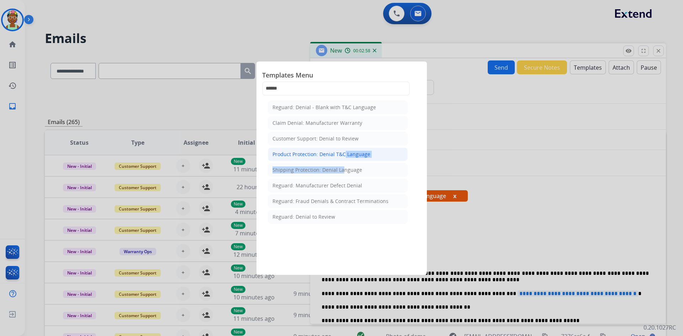  I want to click on div: Shipping Protection: Denial Language, so click(317, 170).